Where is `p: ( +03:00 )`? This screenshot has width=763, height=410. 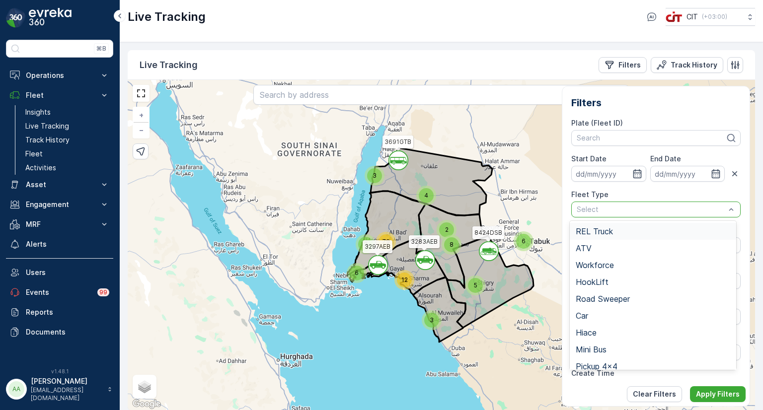
p: ( +03:00 ) is located at coordinates (714, 17).